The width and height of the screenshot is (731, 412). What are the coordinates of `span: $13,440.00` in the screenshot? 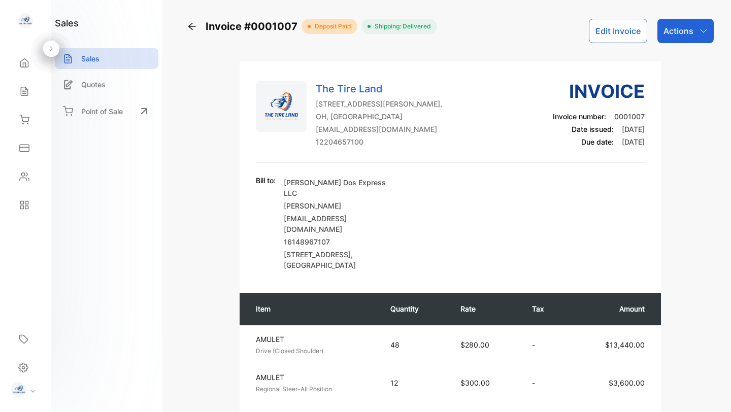 It's located at (625, 345).